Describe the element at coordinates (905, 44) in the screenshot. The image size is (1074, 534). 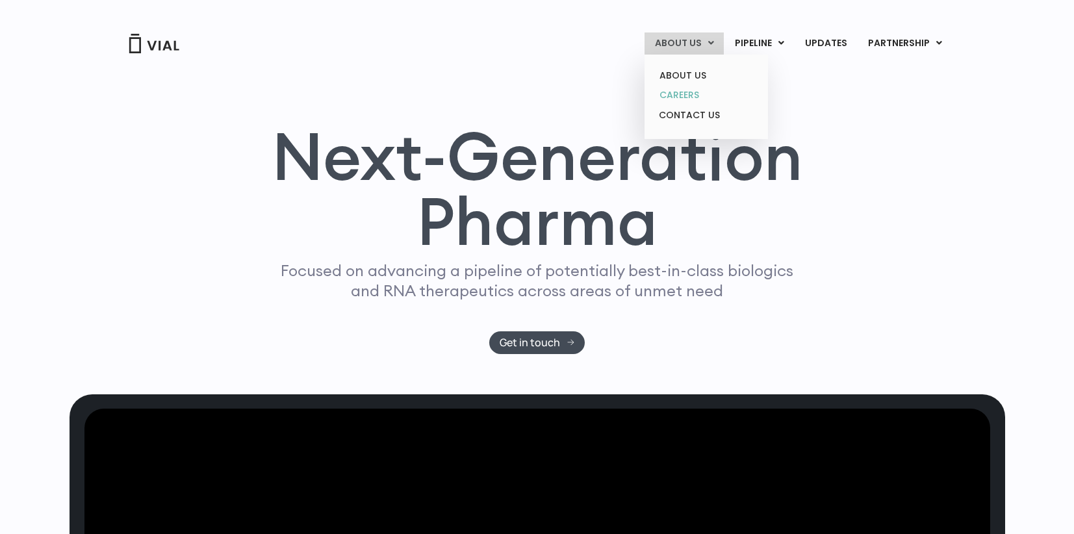
I see `a: PARTNERSHIPMenu Toggle` at that location.